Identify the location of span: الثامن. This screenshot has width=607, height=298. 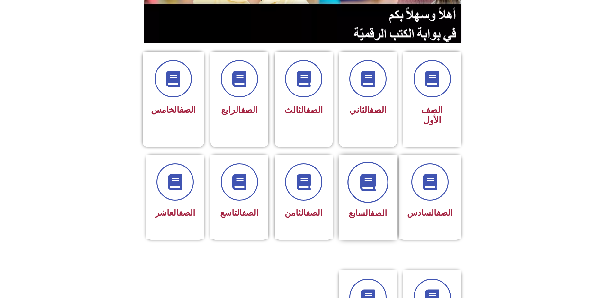
(303, 213).